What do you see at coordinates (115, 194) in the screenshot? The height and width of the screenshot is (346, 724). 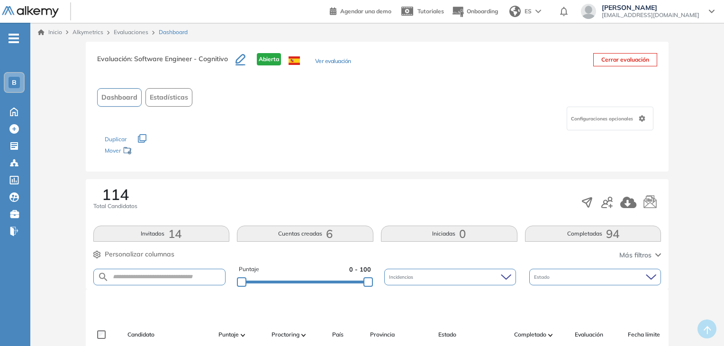 I see `span: 114` at bounding box center [115, 194].